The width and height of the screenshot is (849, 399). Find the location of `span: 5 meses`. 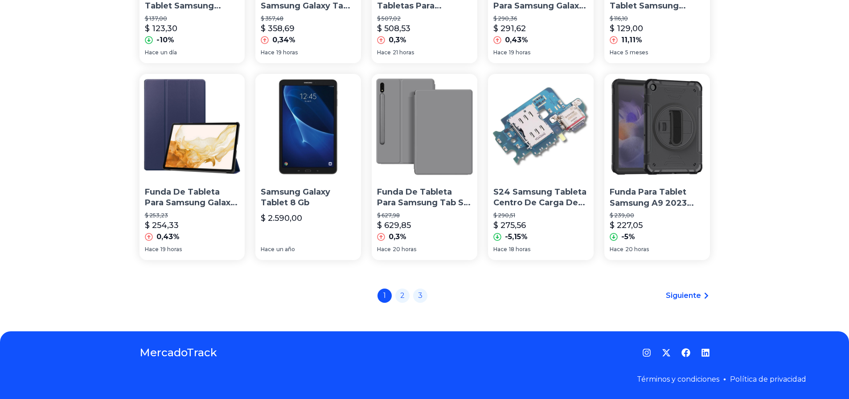

span: 5 meses is located at coordinates (636, 53).